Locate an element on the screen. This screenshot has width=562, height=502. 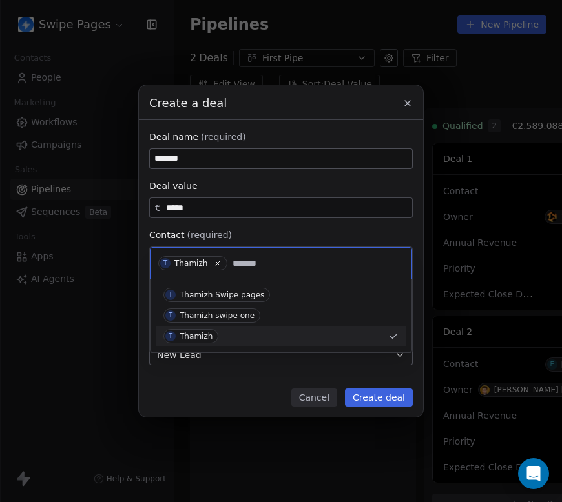
div: Thamizh swipe one is located at coordinates (217, 316).